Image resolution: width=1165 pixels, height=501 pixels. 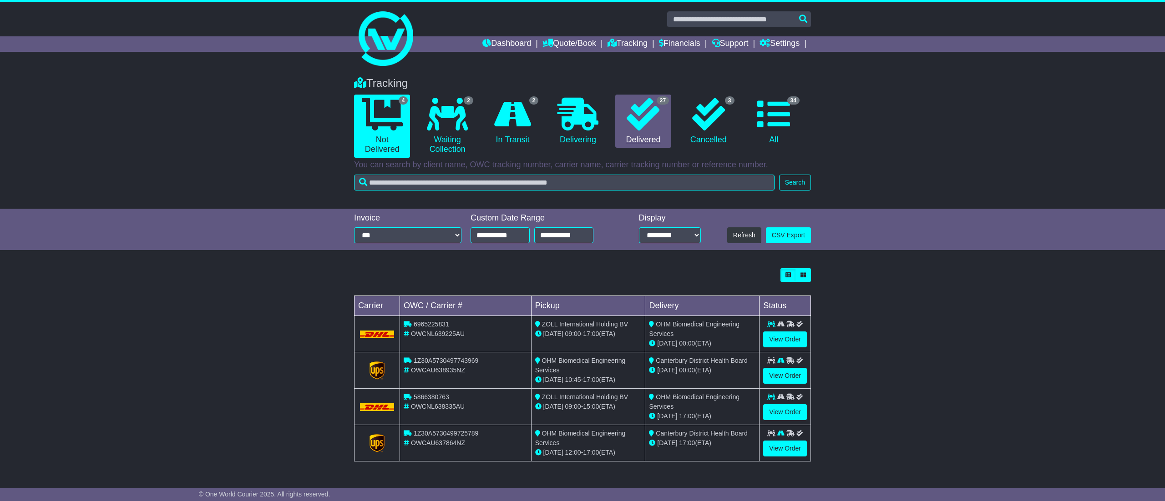 What do you see at coordinates (403, 101) in the screenshot?
I see `span: 4` at bounding box center [403, 101].